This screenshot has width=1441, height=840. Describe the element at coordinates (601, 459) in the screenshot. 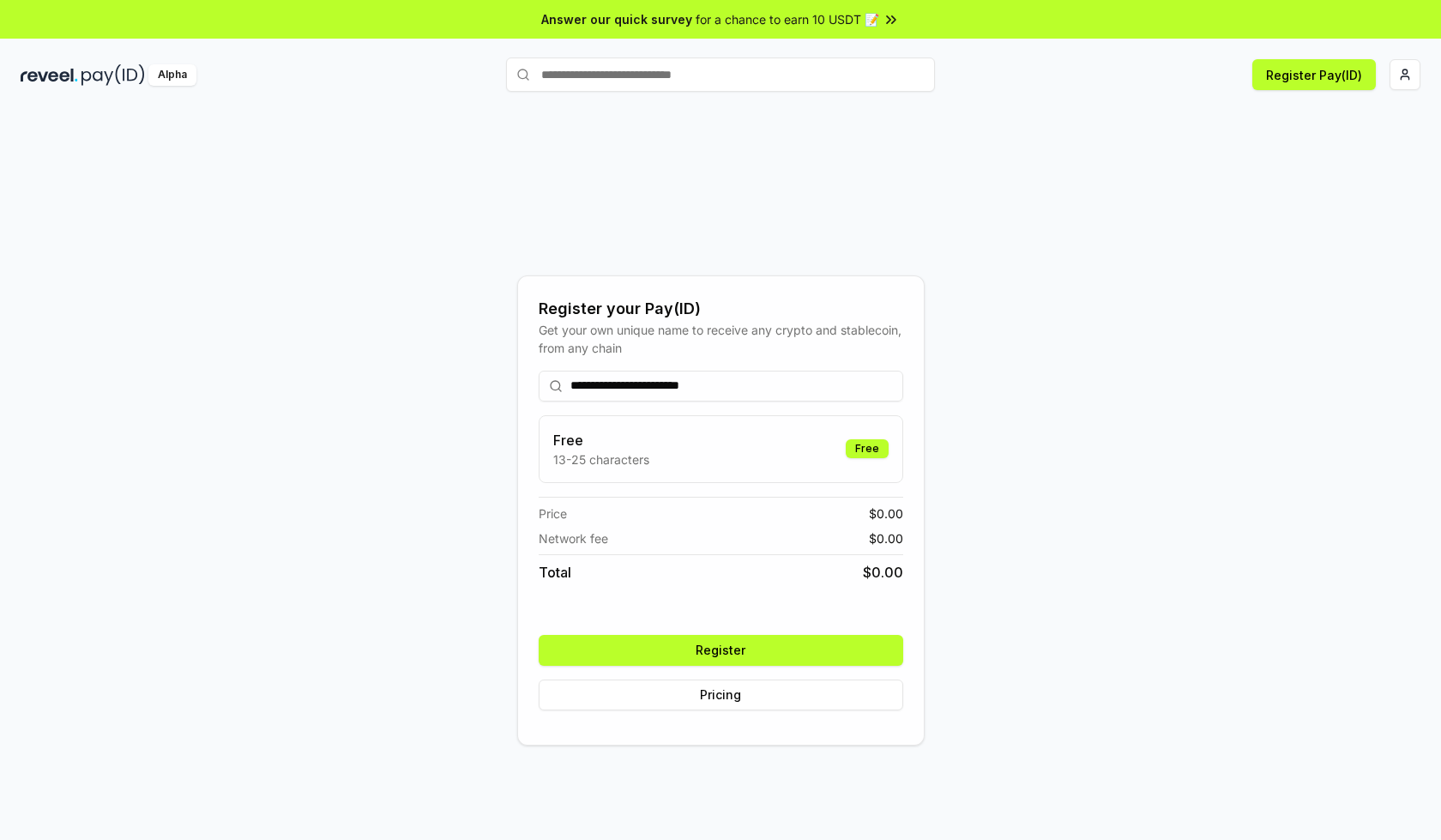

I see `p: 13-25 characters` at that location.